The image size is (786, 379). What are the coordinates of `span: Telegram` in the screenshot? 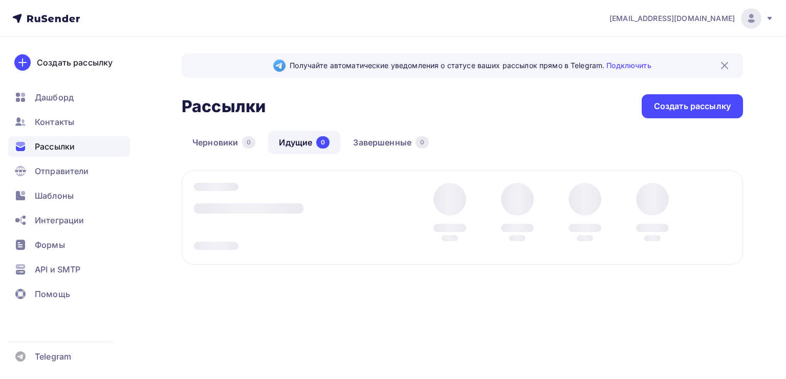 It's located at (53, 356).